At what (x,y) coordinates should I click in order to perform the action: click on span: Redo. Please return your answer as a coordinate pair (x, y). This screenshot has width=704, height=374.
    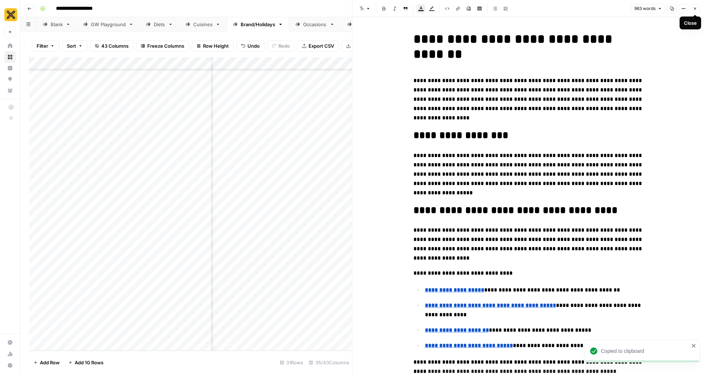
    Looking at the image, I should click on (284, 46).